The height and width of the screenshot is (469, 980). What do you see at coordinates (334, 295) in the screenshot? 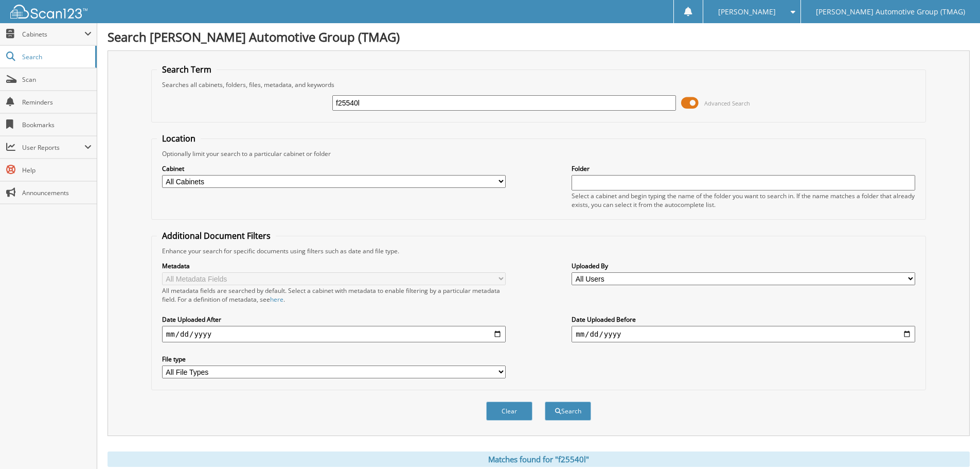
I see `div: All metadata fields are searched by default. Select a cabinet with metadata to enable filtering b...` at bounding box center [334, 295].